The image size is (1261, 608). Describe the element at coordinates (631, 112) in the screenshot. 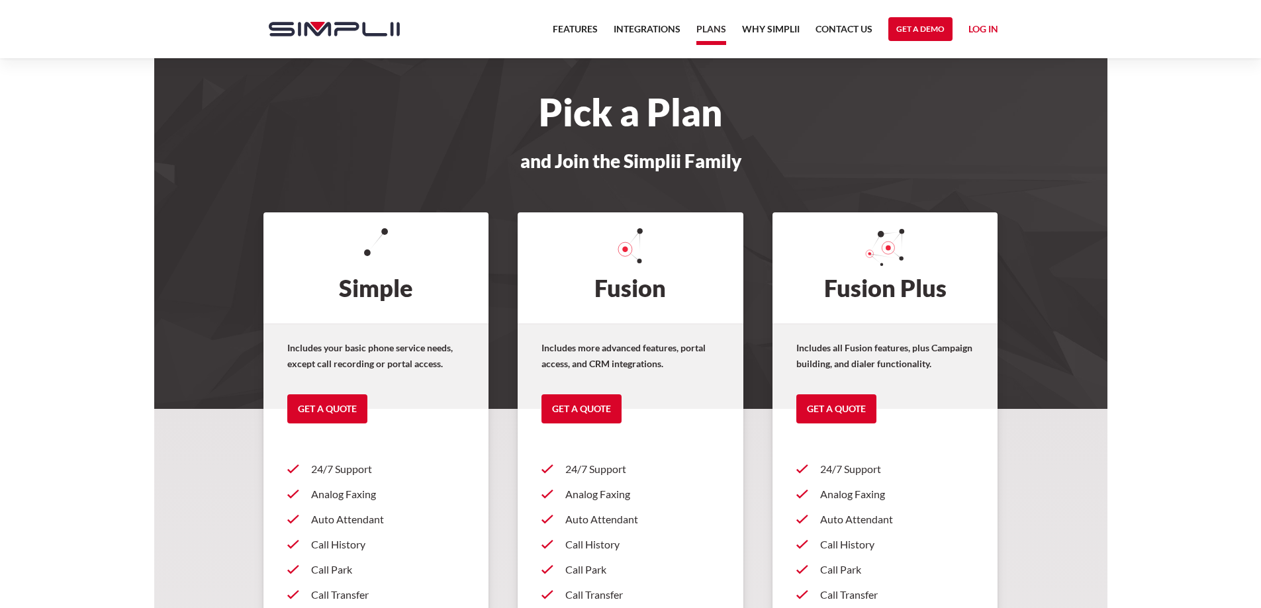

I see `h1: Pick a Plan` at that location.